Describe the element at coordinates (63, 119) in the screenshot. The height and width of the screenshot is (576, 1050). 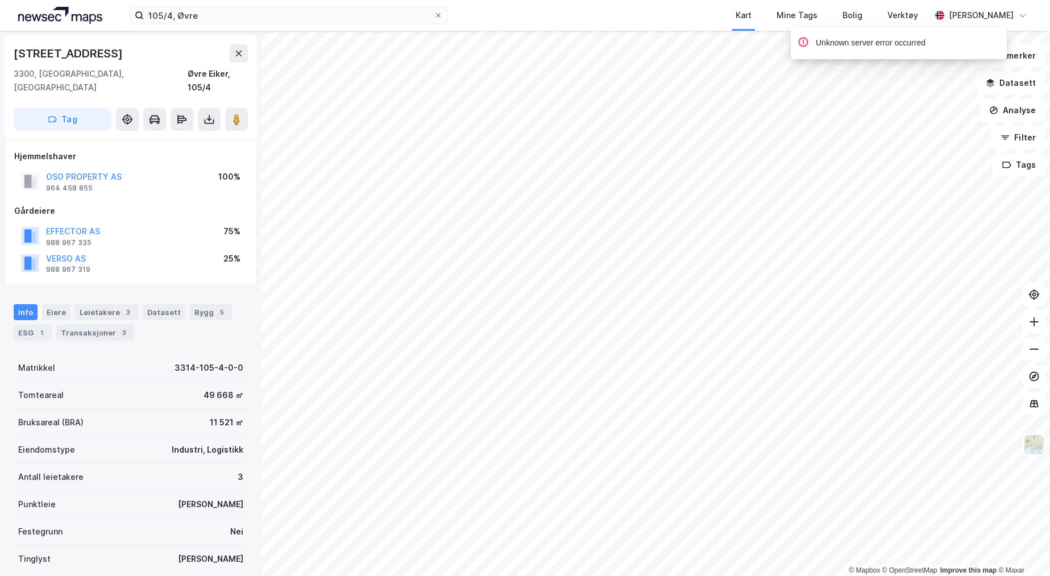
I see `button: Tag` at that location.